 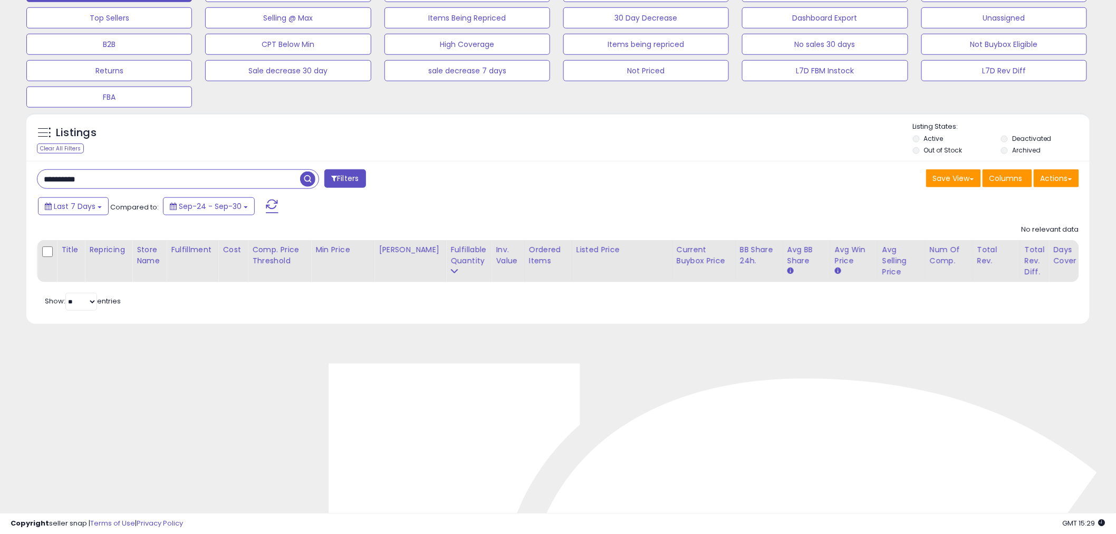 What do you see at coordinates (279, 255) in the screenshot?
I see `div: Comp. Price Threshold` at bounding box center [279, 255].